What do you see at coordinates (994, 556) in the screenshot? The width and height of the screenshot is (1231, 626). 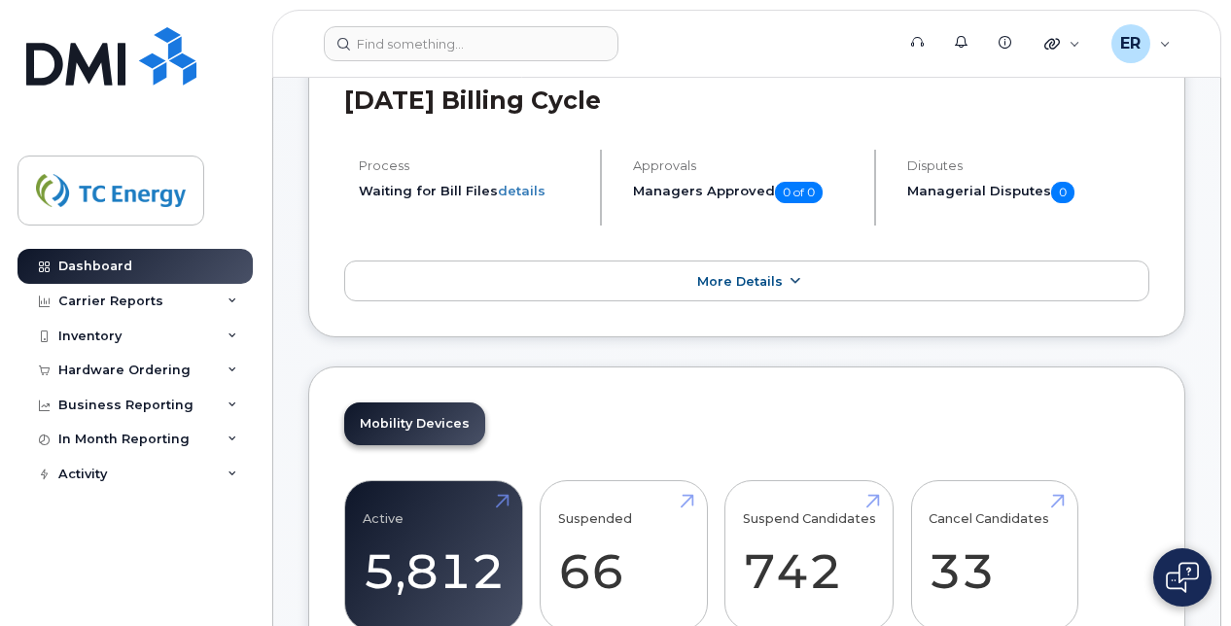 I see `a: Cancel Candidates 33` at bounding box center [994, 556].